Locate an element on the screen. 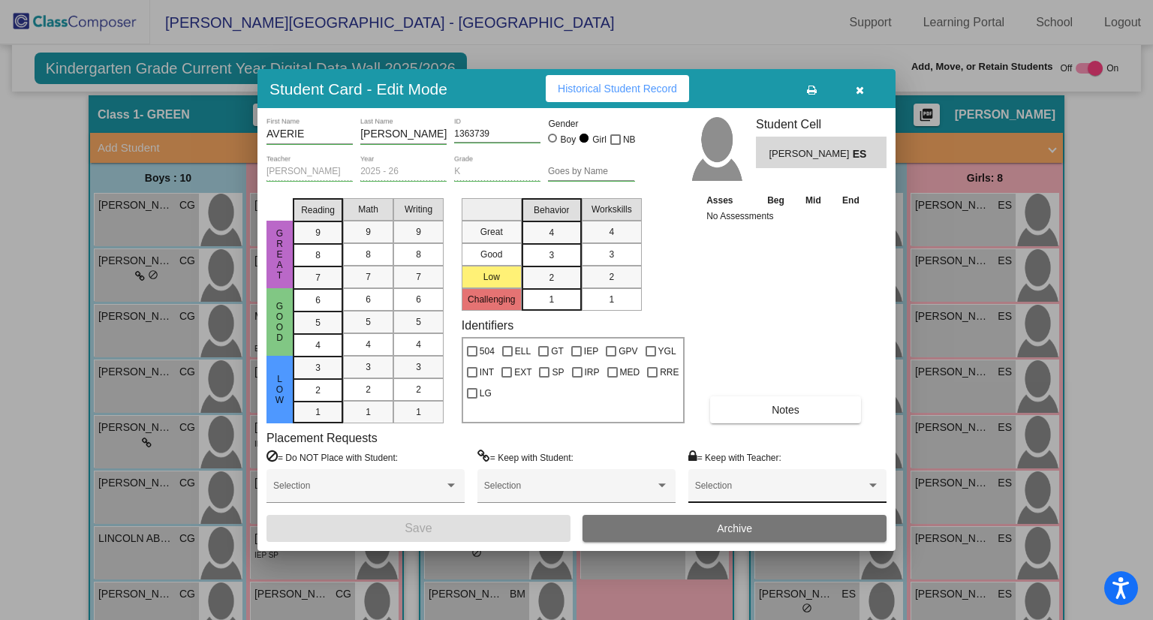  span: INT is located at coordinates (486, 372).